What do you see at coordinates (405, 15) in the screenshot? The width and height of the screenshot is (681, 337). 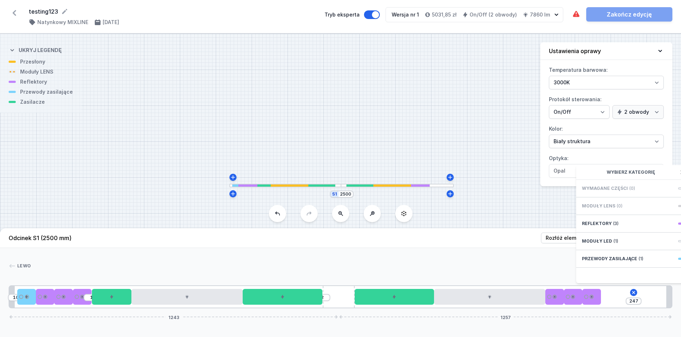 I see `div: Wersja nr 1` at bounding box center [405, 15].